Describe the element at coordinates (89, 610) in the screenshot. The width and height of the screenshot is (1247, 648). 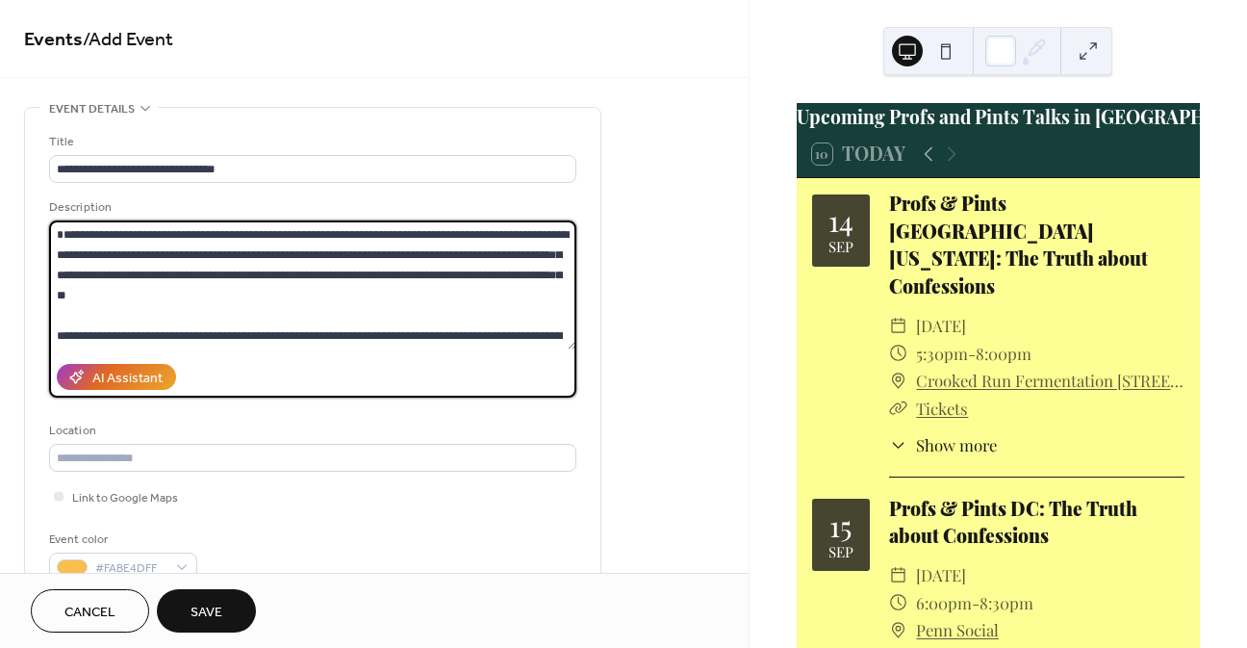
I see `a: Cancel` at that location.